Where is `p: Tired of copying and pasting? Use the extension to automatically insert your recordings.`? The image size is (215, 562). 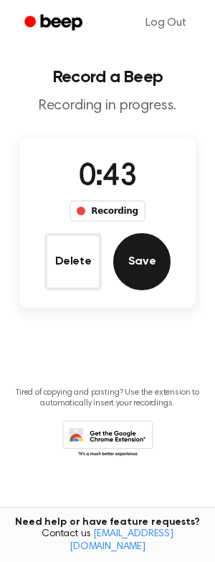
p: Tired of copying and pasting? Use the extension to automatically insert your recordings. is located at coordinates (107, 399).